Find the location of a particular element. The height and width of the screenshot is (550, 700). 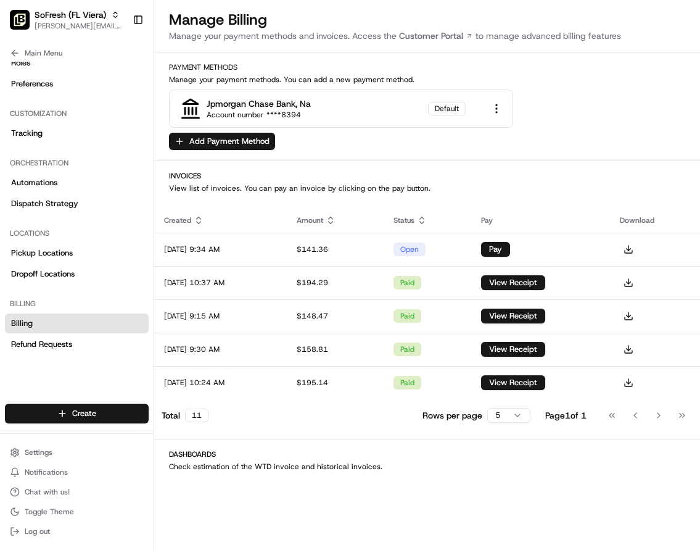

span: SoFresh (FL Viera) is located at coordinates (70, 15).